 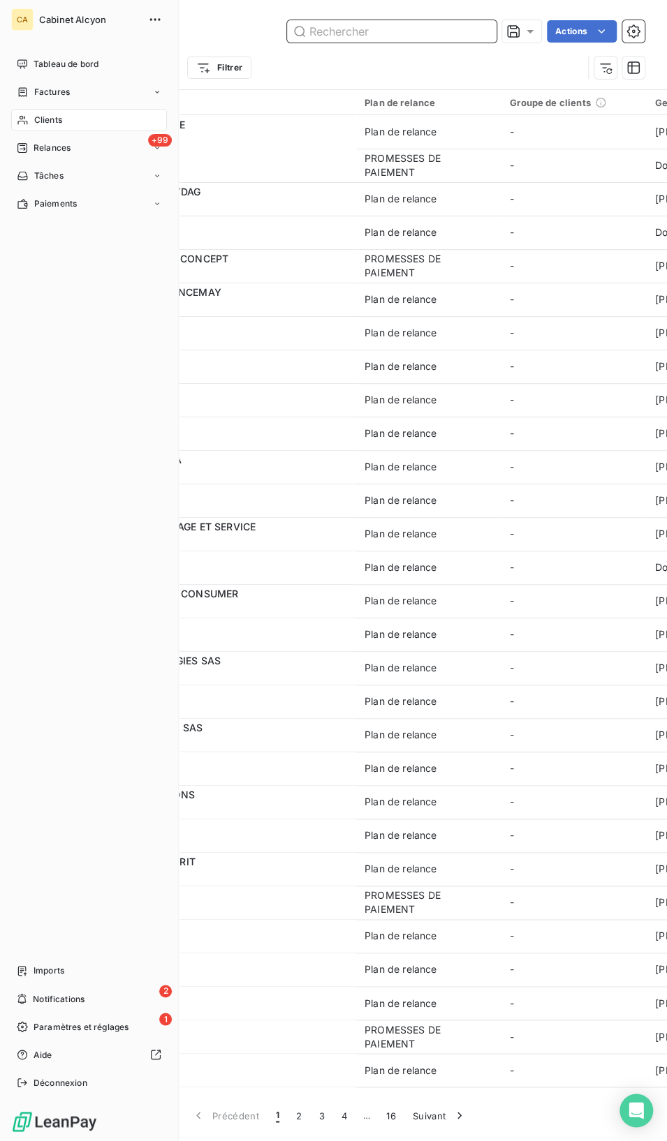 I want to click on span: C2946, so click(x=222, y=273).